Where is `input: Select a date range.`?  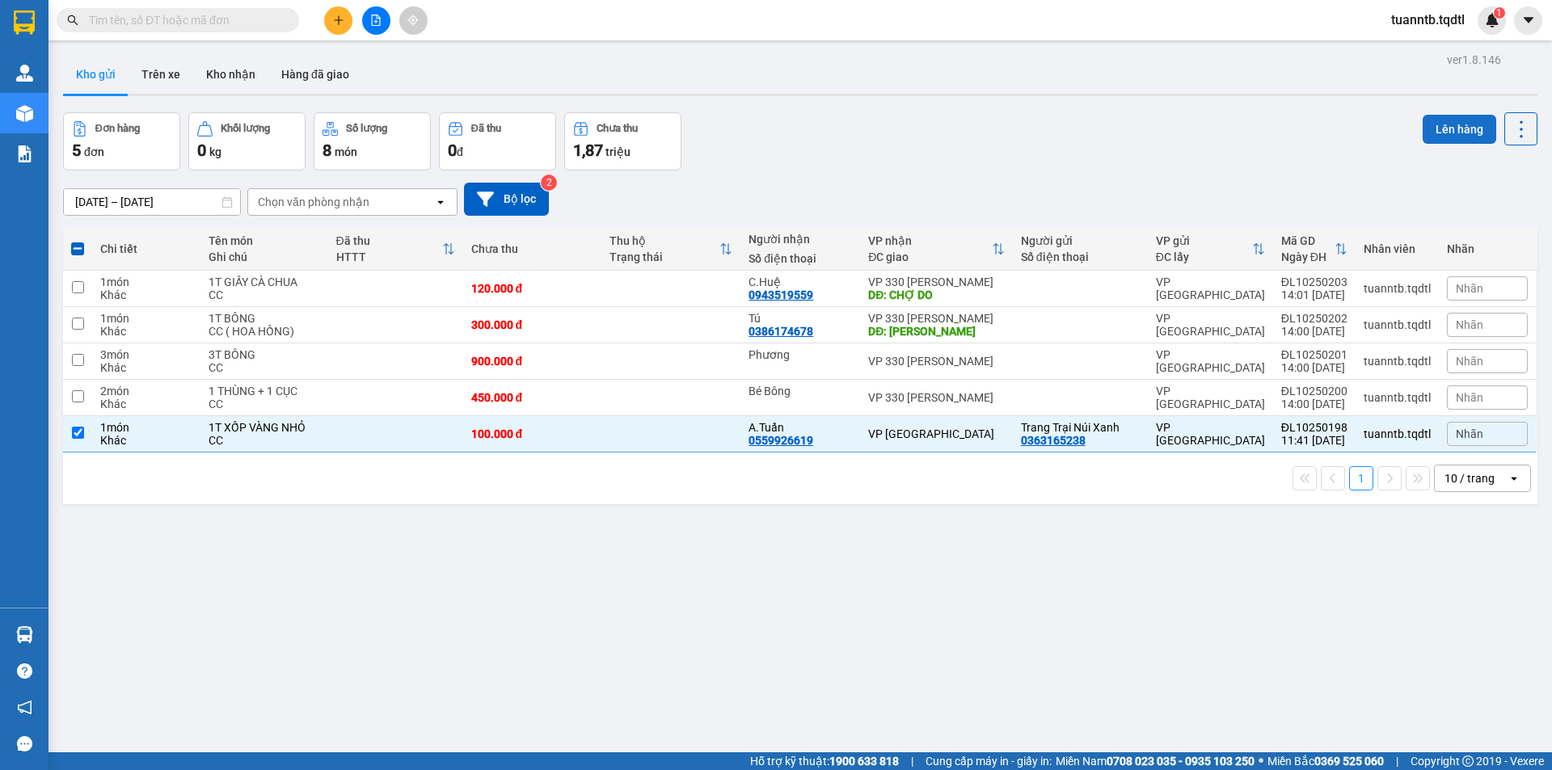
input: Select a date range. is located at coordinates (152, 202).